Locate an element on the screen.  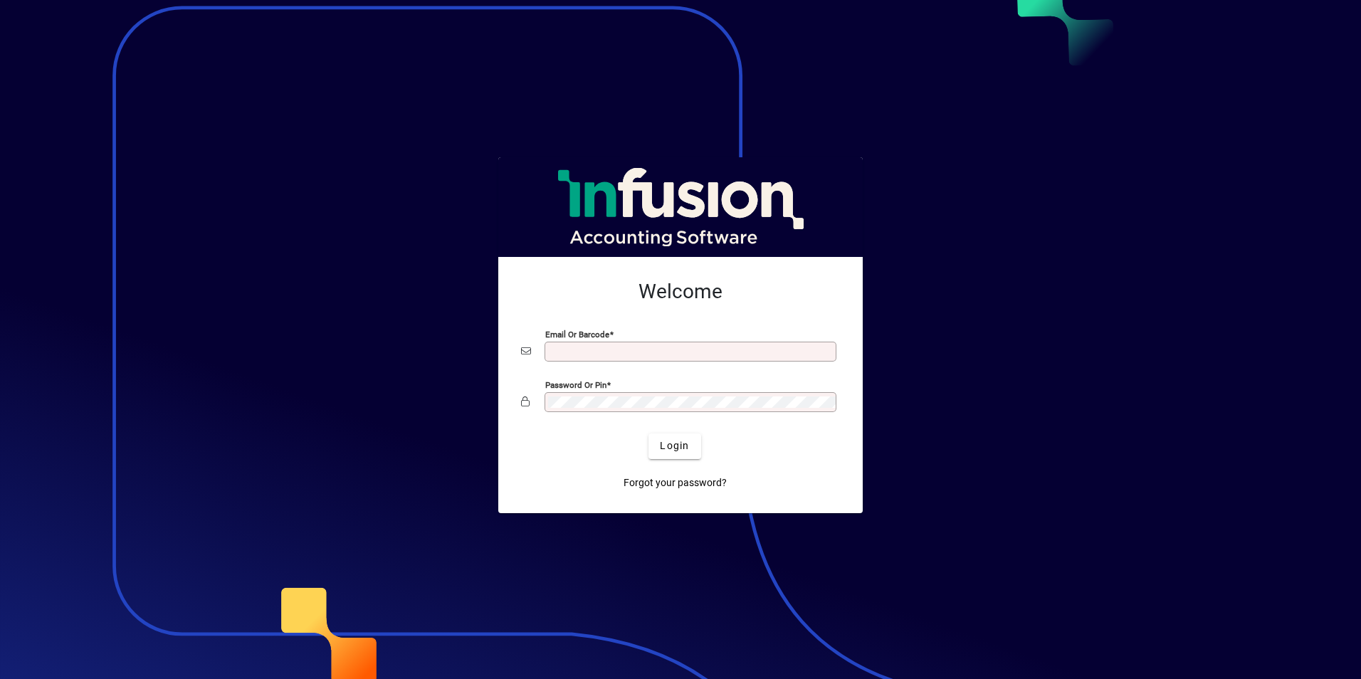
mat-label: Email or Barcode is located at coordinates (577, 334).